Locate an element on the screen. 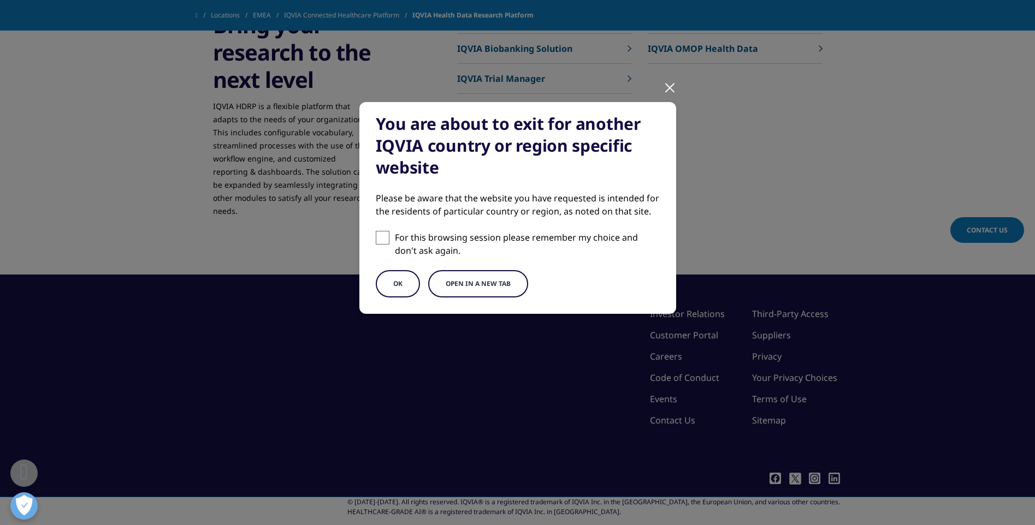  div: Please be aware that the website you have requested is intended for the residents of particular c... is located at coordinates (518, 205).